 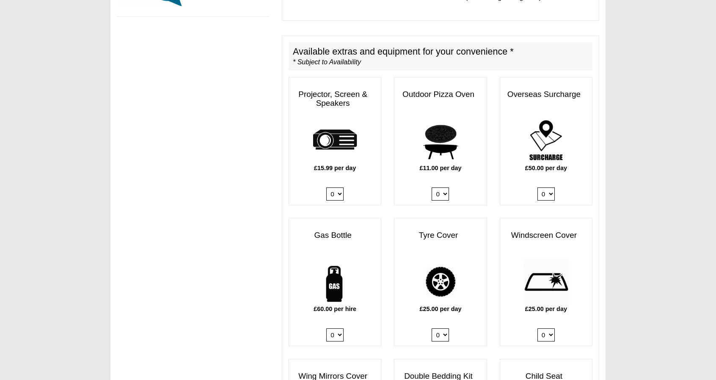 I want to click on h2: Available extras and equipment for your convenience *, so click(x=440, y=57).